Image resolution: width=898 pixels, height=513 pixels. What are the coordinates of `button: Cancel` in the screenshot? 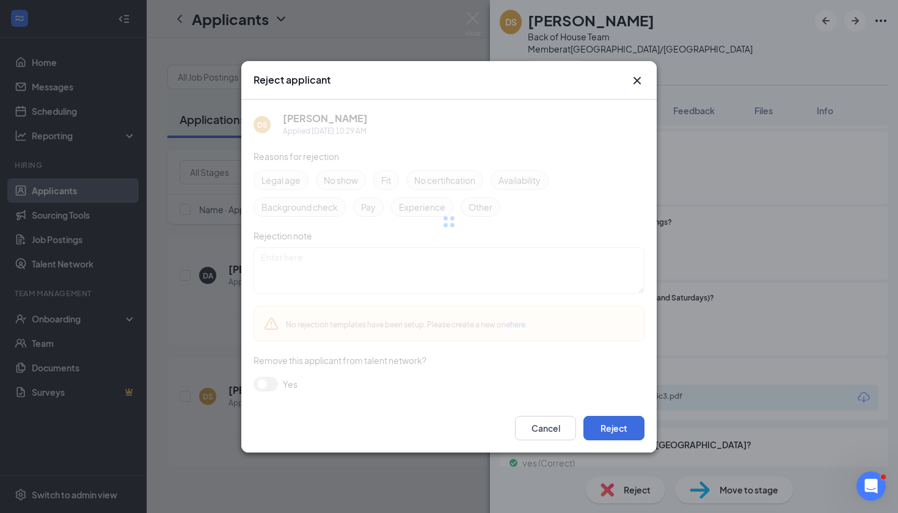 It's located at (546, 428).